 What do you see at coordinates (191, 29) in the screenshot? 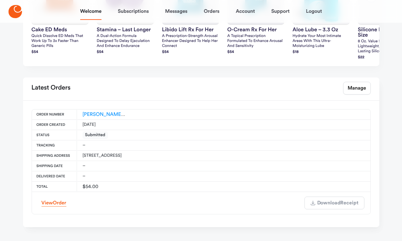
I see `h3: Libido Lift Rx For Her` at bounding box center [191, 29].